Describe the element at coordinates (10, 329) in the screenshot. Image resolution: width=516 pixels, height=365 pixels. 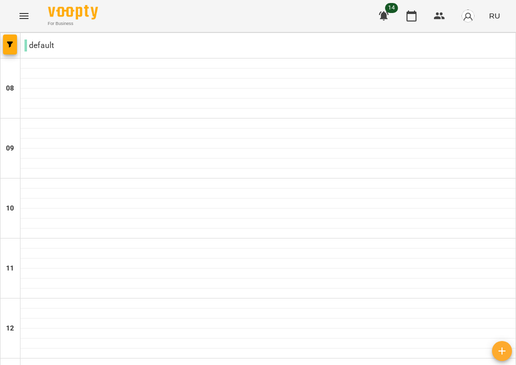
I see `h6: 12` at that location.